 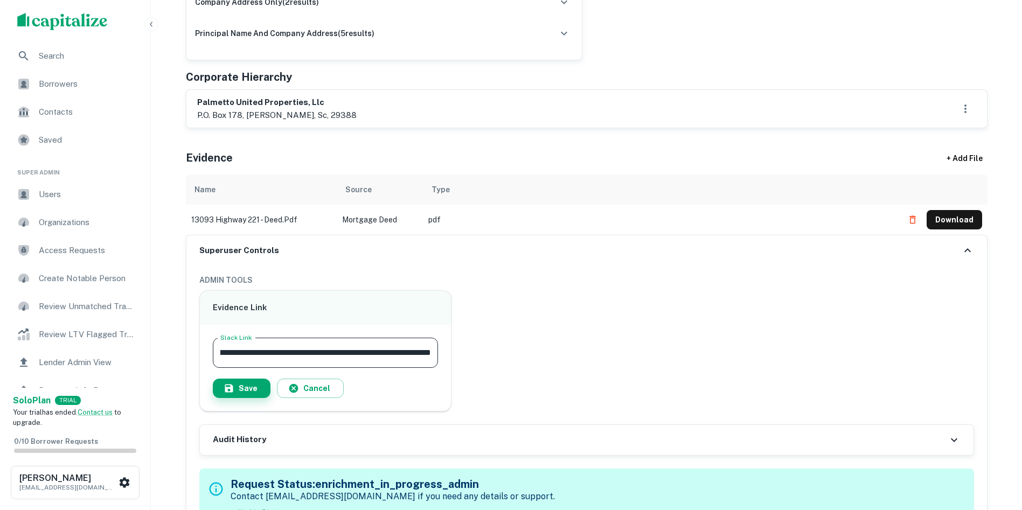 What do you see at coordinates (440, 190) in the screenshot?
I see `div: Type` at bounding box center [440, 190].